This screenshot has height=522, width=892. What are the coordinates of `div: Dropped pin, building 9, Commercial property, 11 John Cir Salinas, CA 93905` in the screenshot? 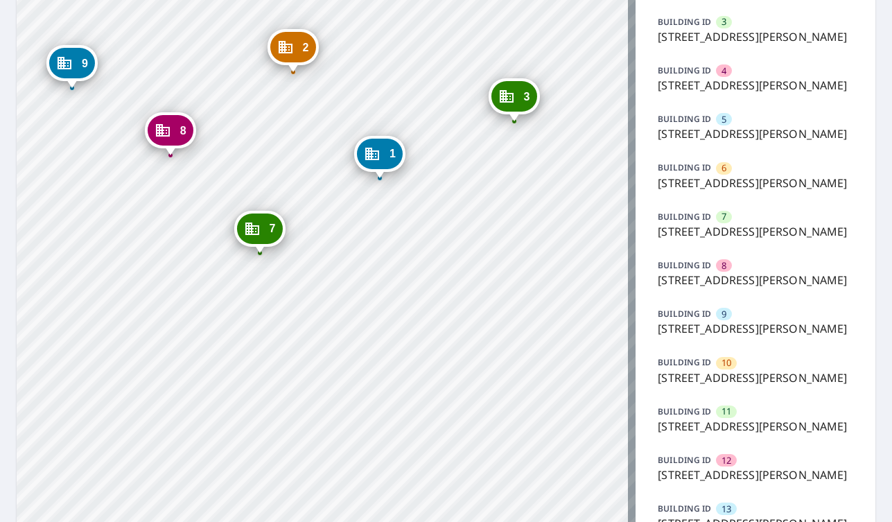 It's located at (72, 67).